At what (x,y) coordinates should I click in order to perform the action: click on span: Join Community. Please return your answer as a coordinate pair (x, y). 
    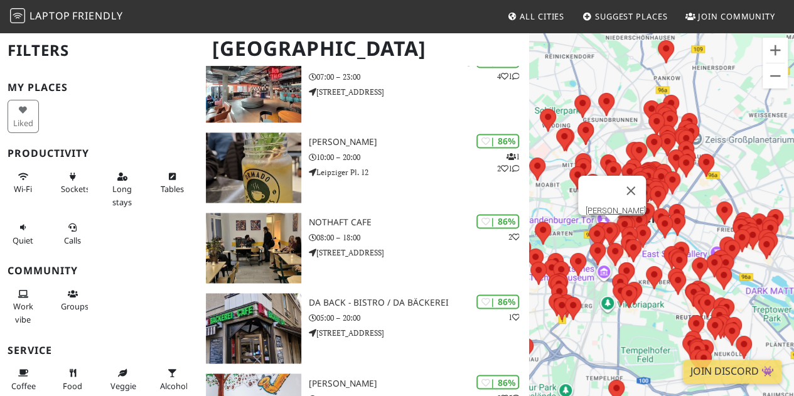
    Looking at the image, I should click on (737, 16).